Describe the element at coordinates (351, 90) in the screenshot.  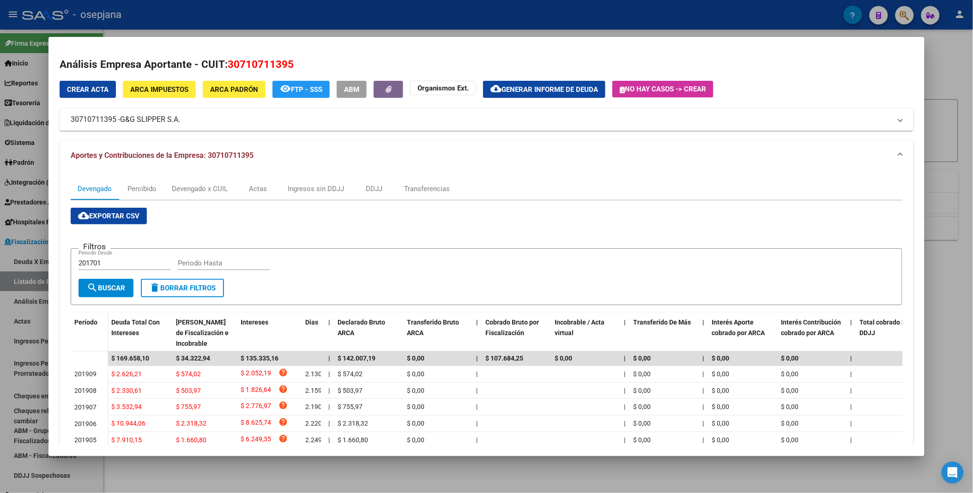
I see `span: ABM` at that location.